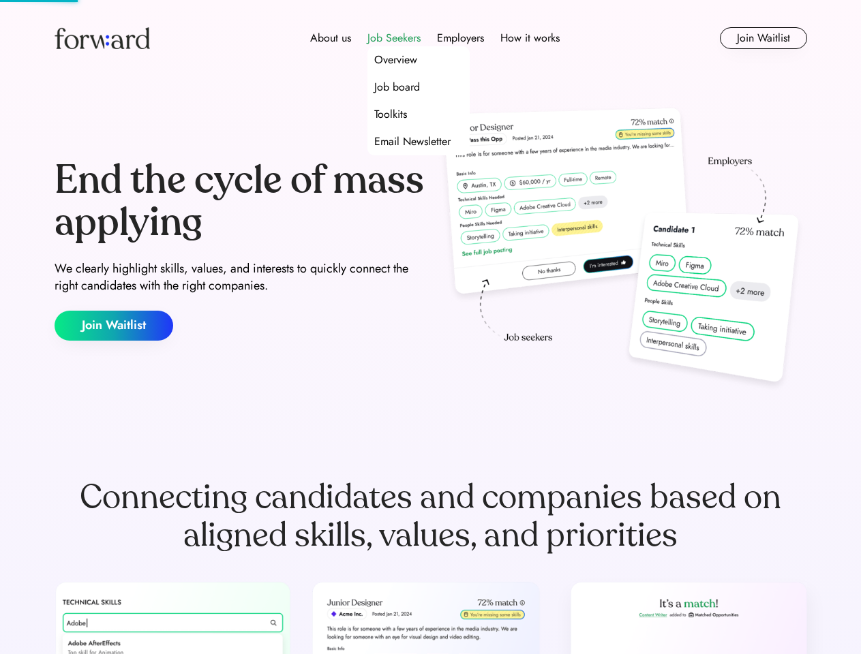 The width and height of the screenshot is (861, 654). What do you see at coordinates (394, 38) in the screenshot?
I see `div: Job Seekers` at bounding box center [394, 38].